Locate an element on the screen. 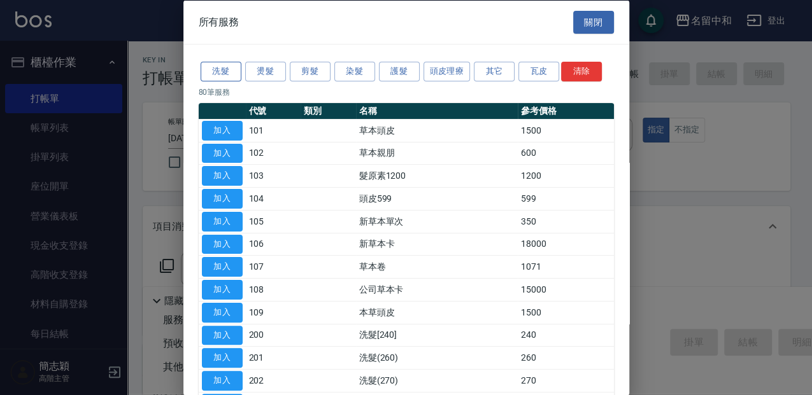 The image size is (812, 395). td: 109 is located at coordinates (273, 313).